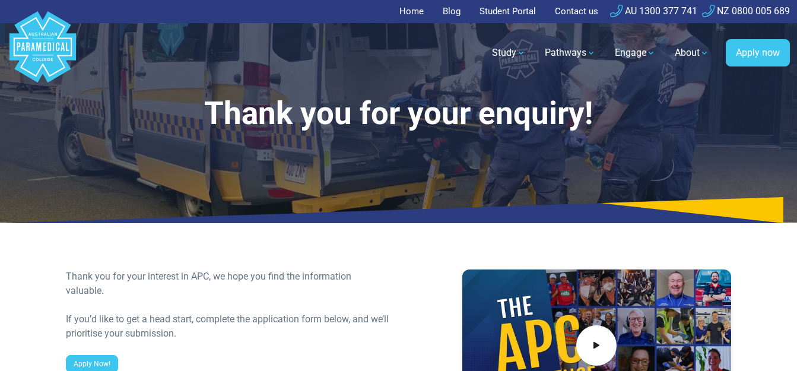  Describe the element at coordinates (509, 53) in the screenshot. I see `a: Study` at that location.